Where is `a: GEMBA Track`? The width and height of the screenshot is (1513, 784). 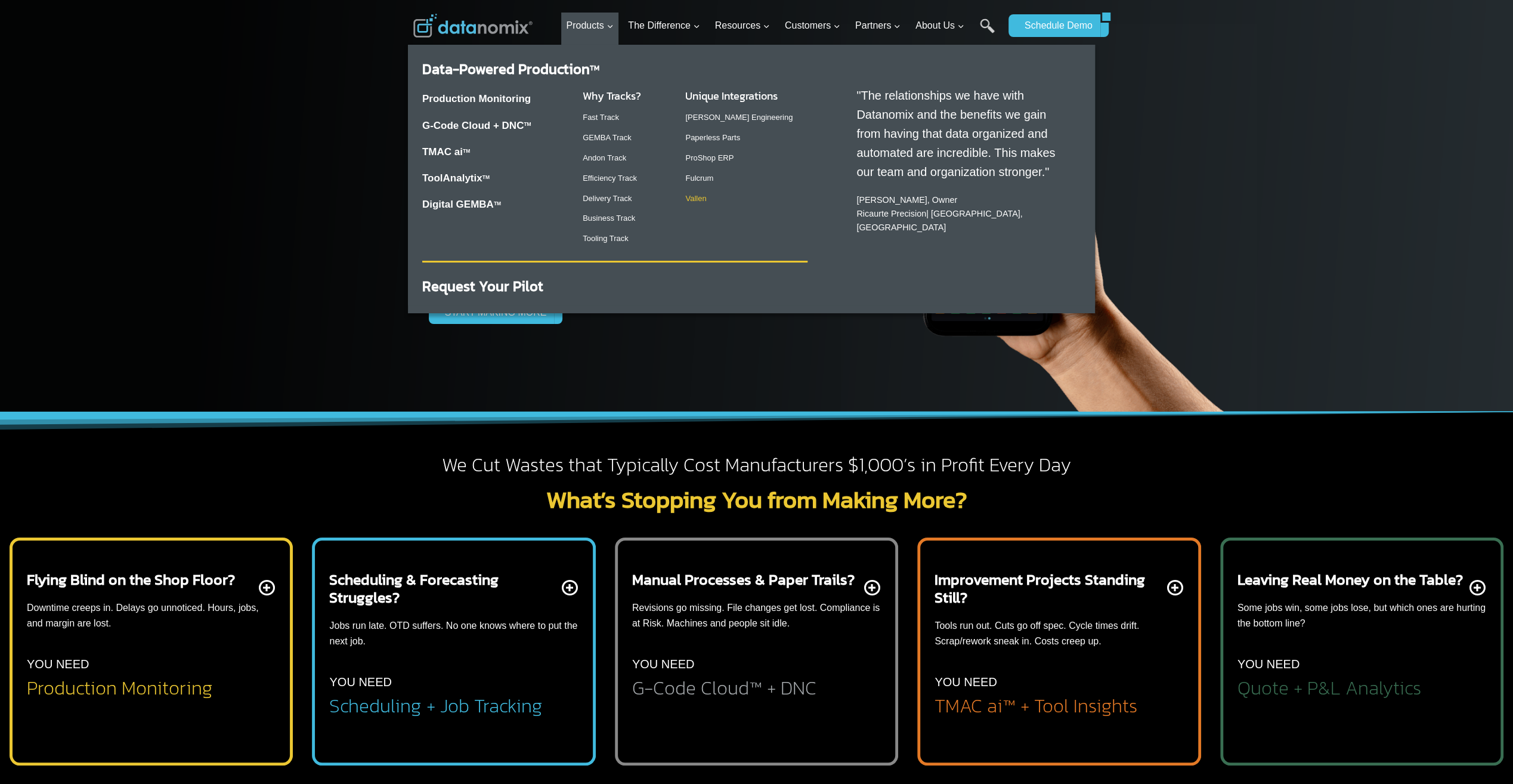
a: GEMBA Track is located at coordinates (607, 137).